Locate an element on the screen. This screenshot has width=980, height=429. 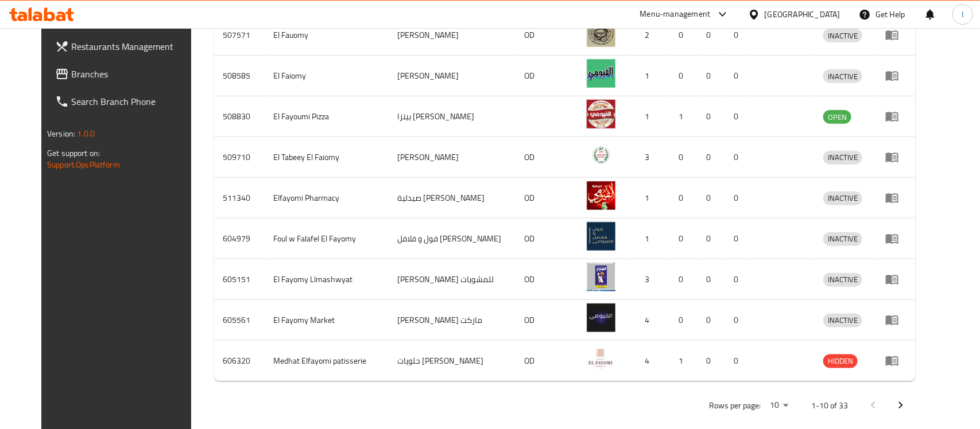
img: El Fayomy Market is located at coordinates (601, 318).